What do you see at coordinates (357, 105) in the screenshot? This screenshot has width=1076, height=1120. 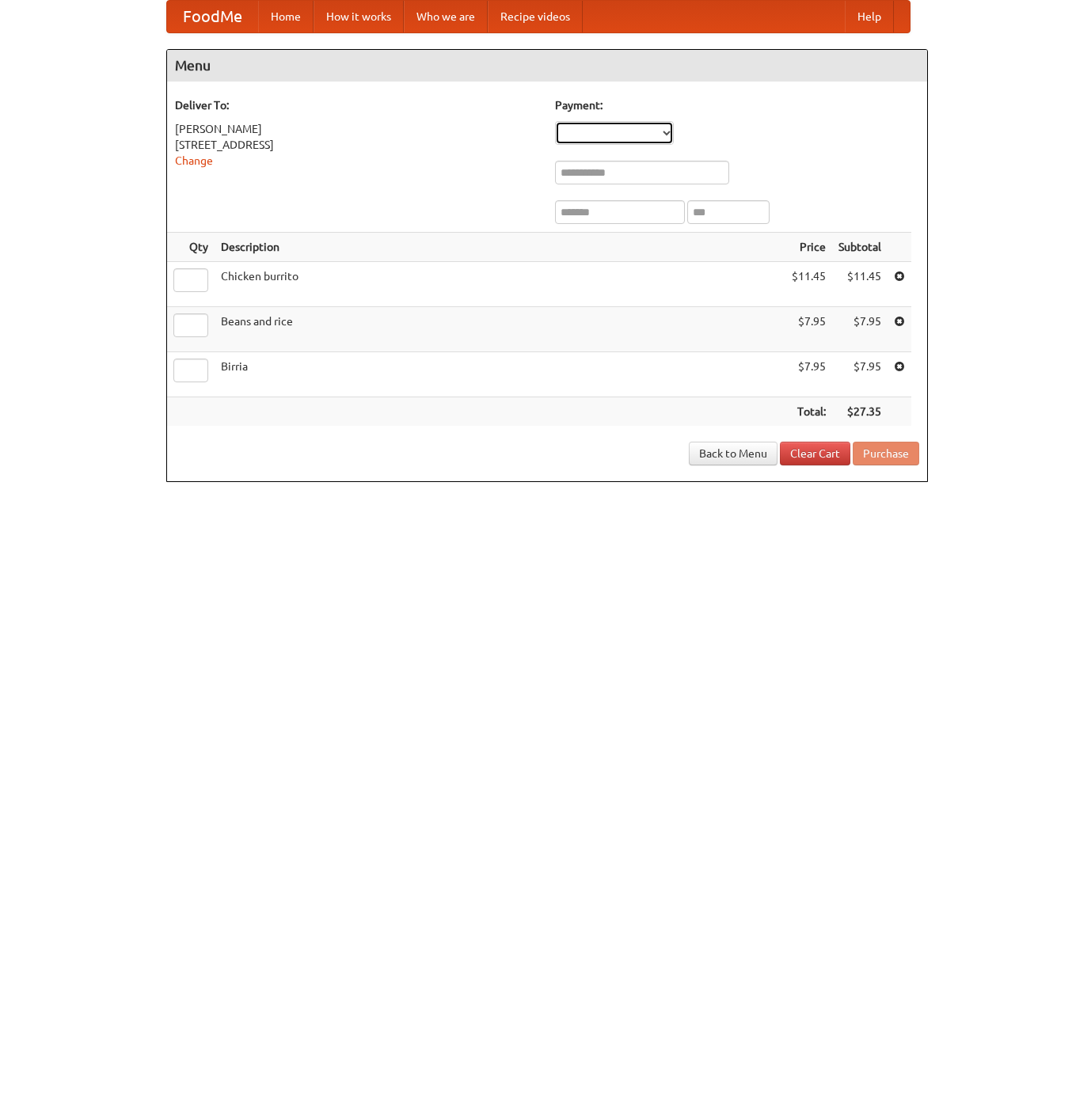 I see `h5: Deliver To:` at bounding box center [357, 105].